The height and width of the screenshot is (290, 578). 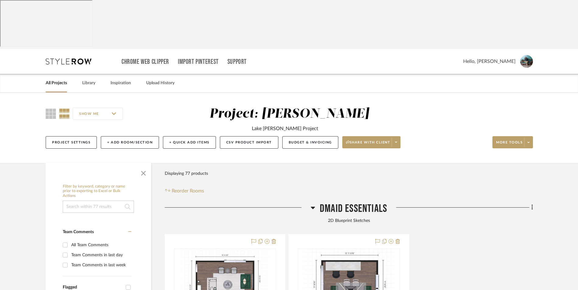 What do you see at coordinates (100, 245) in the screenshot?
I see `div: All Team Comments` at bounding box center [100, 245].